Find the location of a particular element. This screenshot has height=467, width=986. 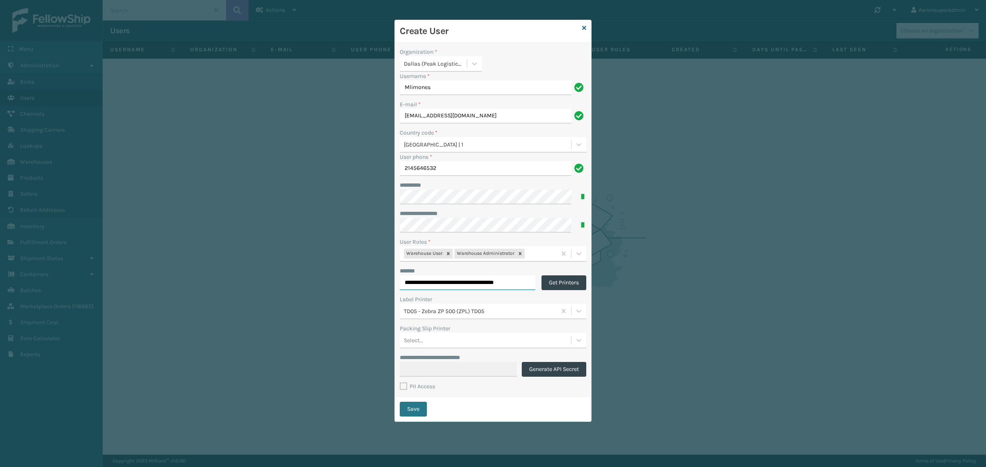

h3: Create User is located at coordinates (489, 31).